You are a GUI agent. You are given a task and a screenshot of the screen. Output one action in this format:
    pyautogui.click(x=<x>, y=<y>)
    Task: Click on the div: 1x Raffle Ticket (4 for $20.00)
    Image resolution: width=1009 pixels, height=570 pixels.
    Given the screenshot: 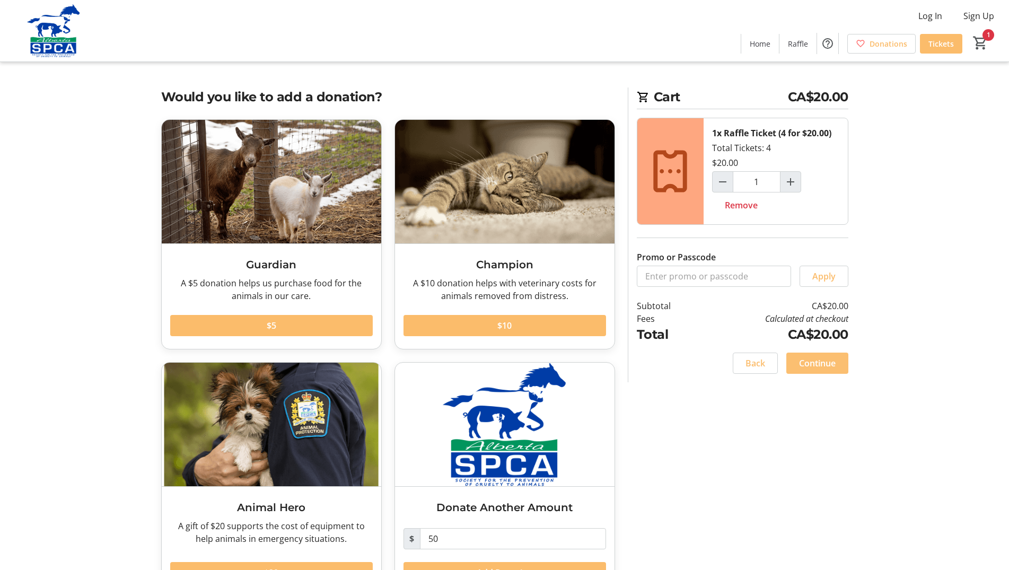 What is the action you would take?
    pyautogui.click(x=772, y=133)
    